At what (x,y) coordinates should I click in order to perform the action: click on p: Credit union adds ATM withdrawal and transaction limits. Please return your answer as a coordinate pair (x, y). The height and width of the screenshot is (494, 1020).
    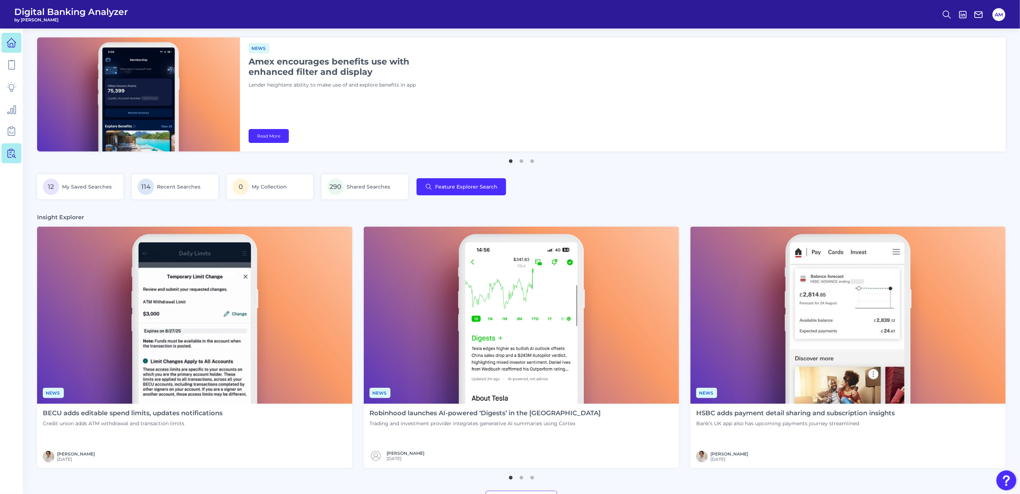
    Looking at the image, I should click on (133, 424).